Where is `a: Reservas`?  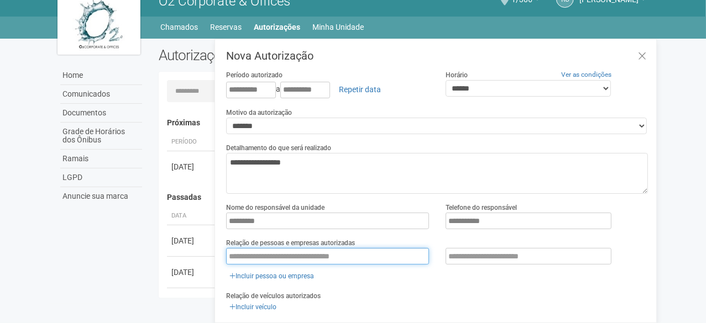 a: Reservas is located at coordinates (226, 27).